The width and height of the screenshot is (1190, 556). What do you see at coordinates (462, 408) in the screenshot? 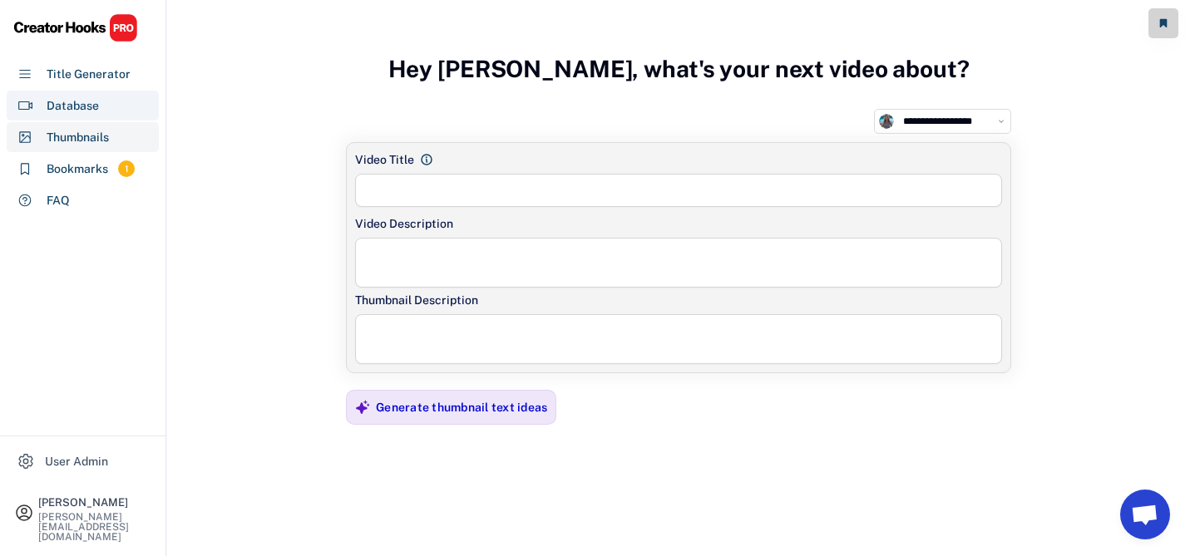
I see `div: Generate thumbnail text ideas` at bounding box center [462, 408].